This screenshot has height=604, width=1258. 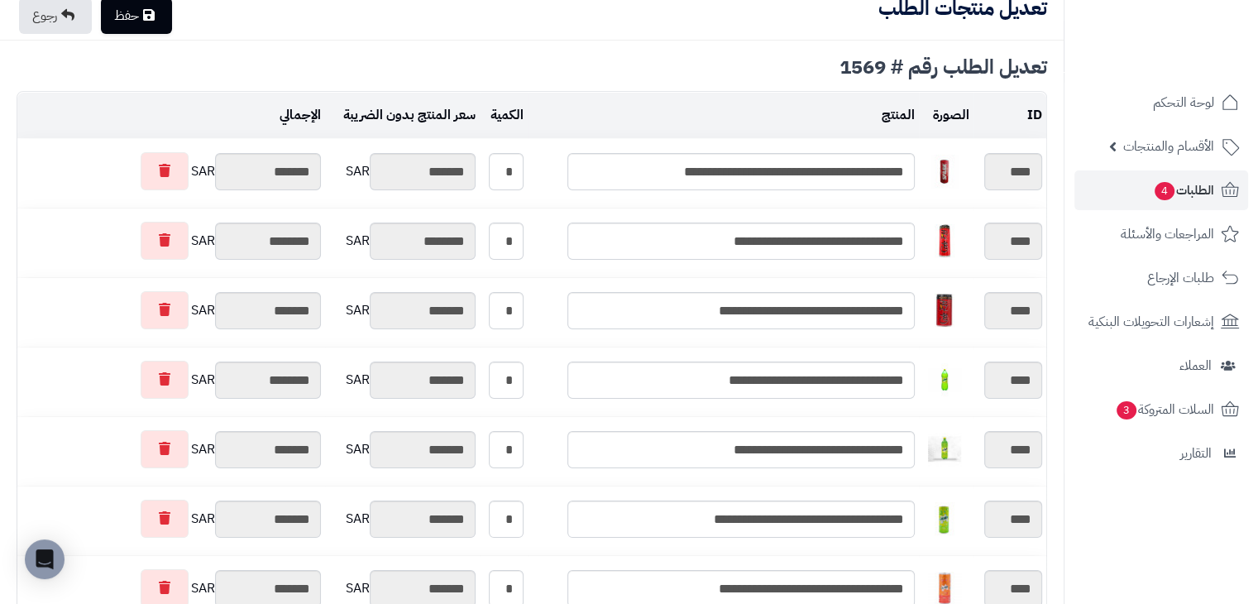 What do you see at coordinates (402, 115) in the screenshot?
I see `td: سعر المنتج بدون الضريبة` at bounding box center [402, 115].